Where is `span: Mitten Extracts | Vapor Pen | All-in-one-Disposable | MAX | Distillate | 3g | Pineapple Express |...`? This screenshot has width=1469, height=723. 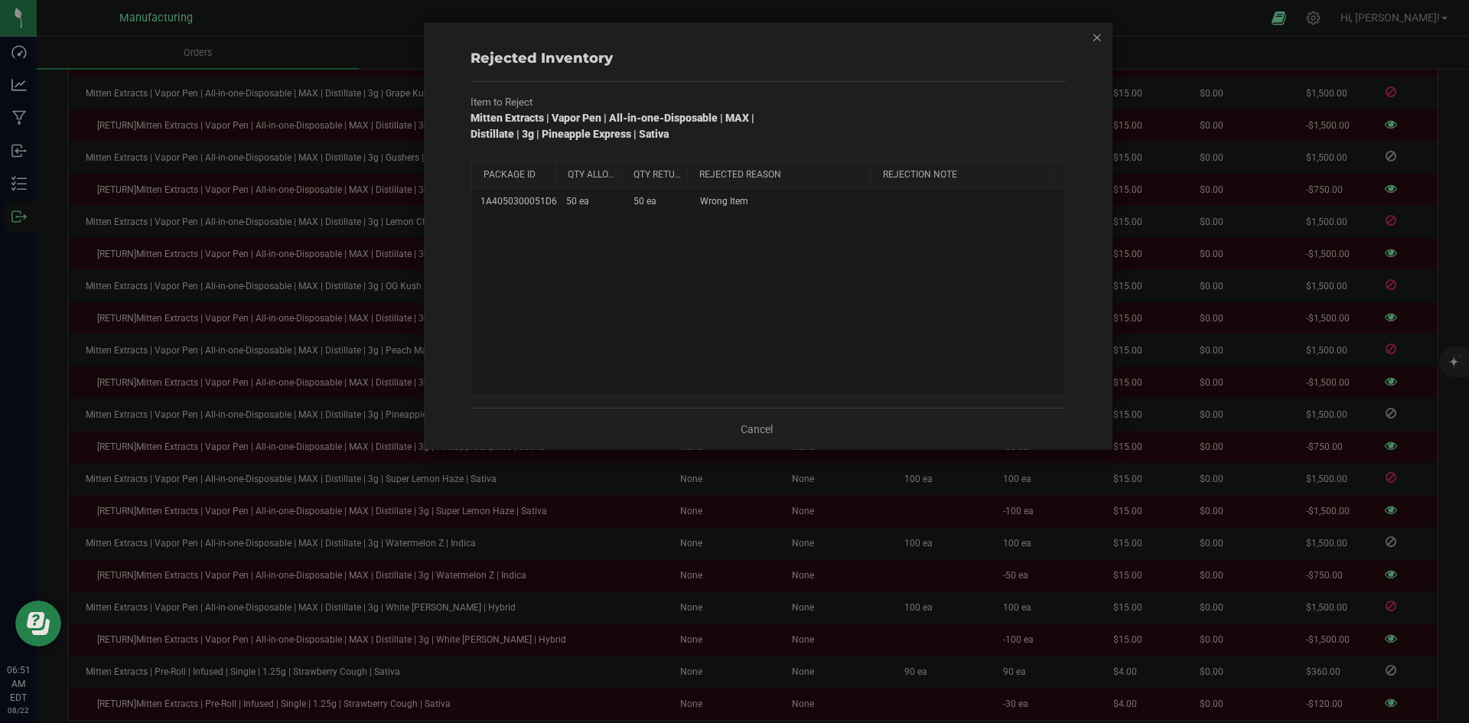
span: Mitten Extracts | Vapor Pen | All-in-one-Disposable | MAX | Distillate | 3g | Pineapple Express |... is located at coordinates (612, 125).